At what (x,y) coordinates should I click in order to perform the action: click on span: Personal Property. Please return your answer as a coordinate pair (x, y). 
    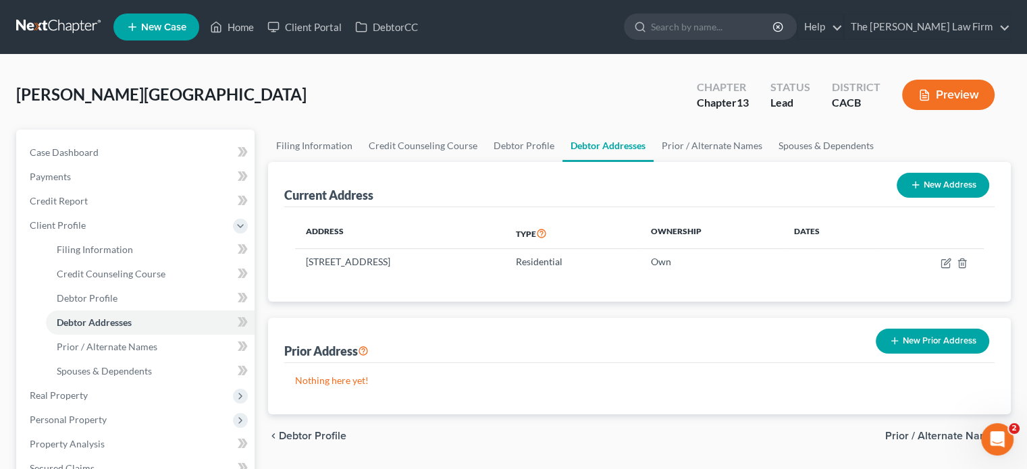
    Looking at the image, I should click on (68, 419).